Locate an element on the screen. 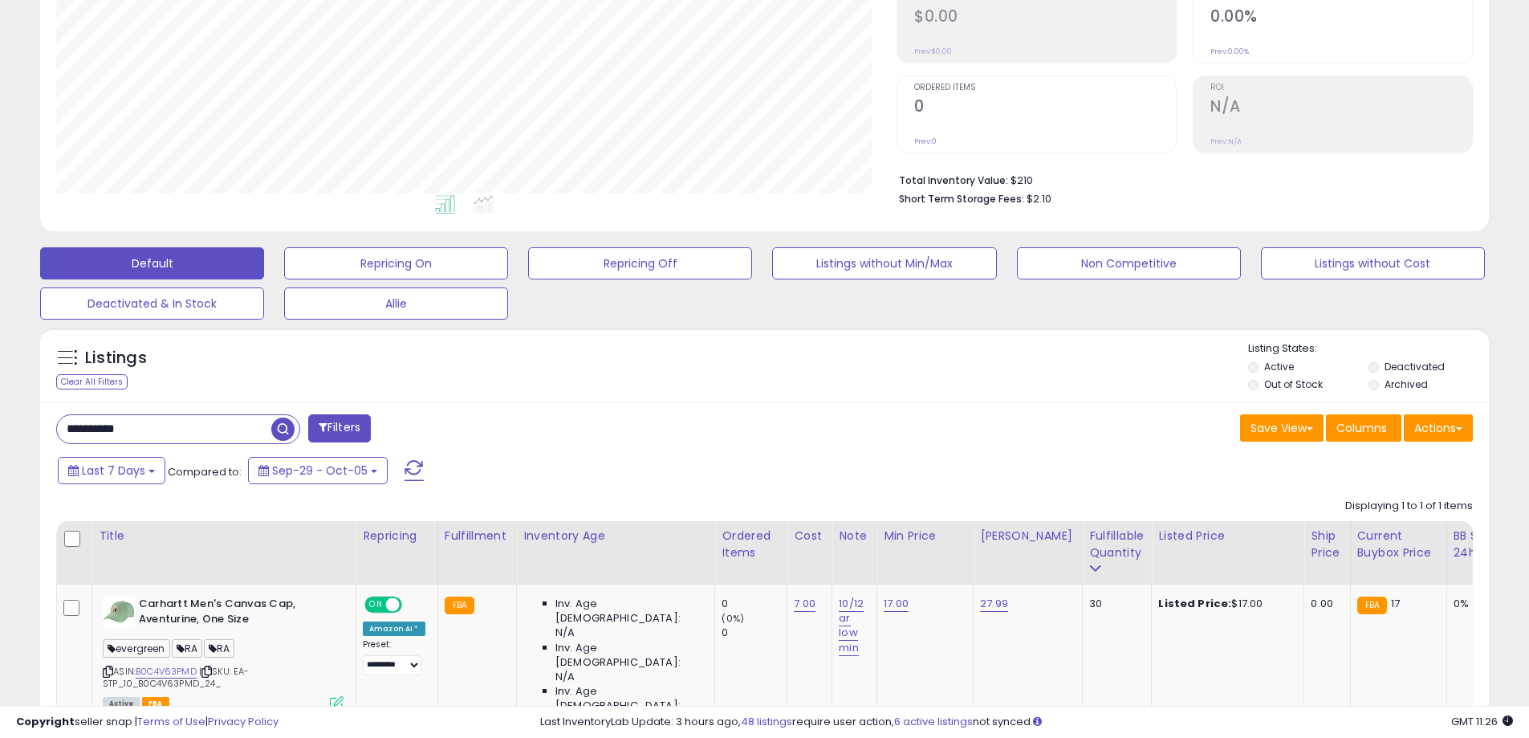  h2: $0.00 is located at coordinates (1045, 18).